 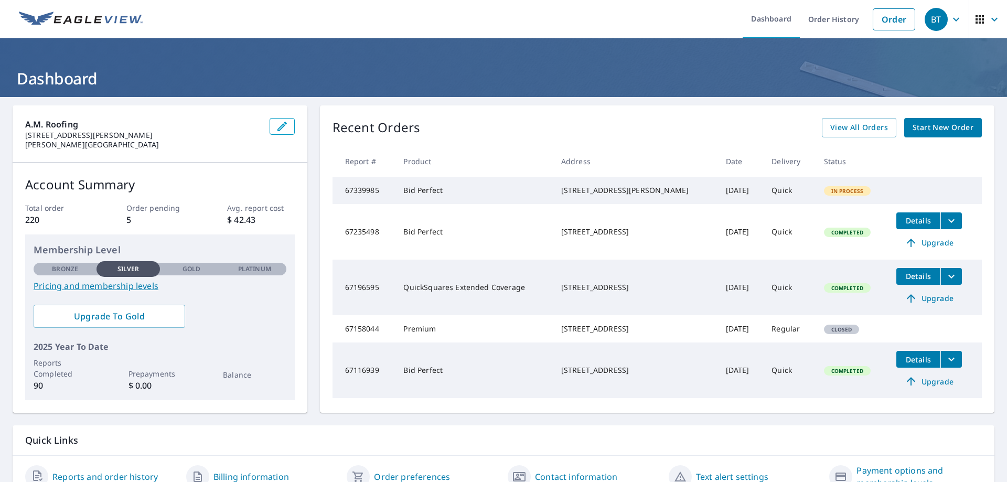 I want to click on span: Upgrade To Gold, so click(x=109, y=316).